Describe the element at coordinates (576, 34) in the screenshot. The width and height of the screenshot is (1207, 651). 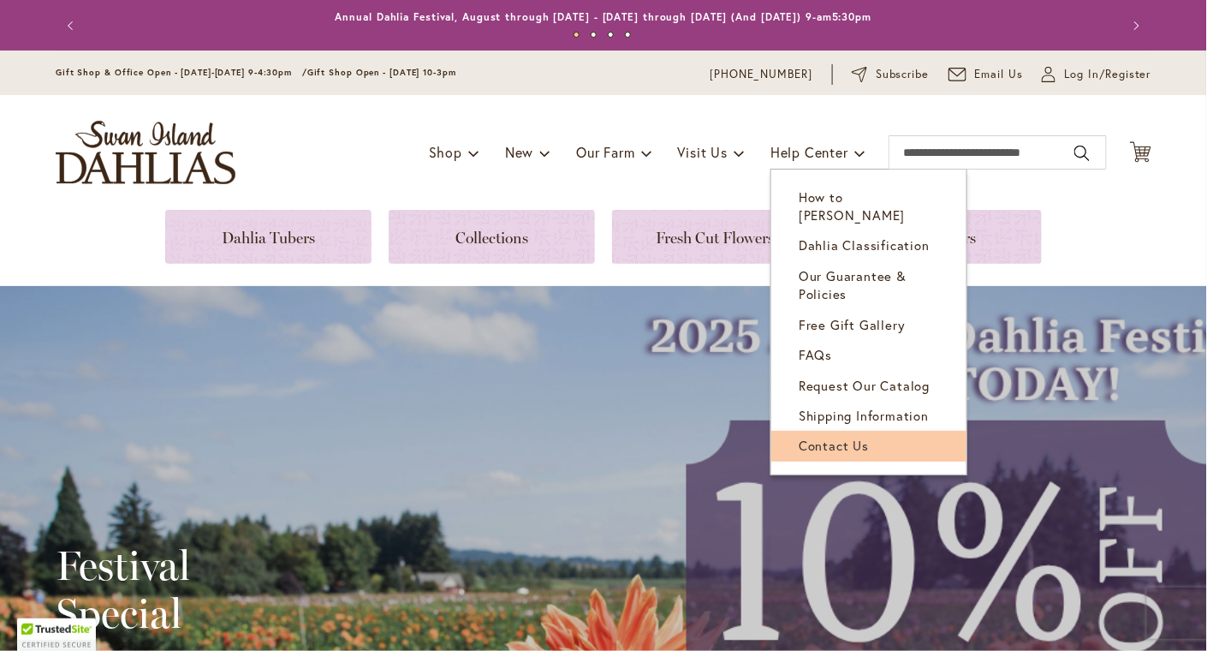
I see `button: 1 of 4` at that location.